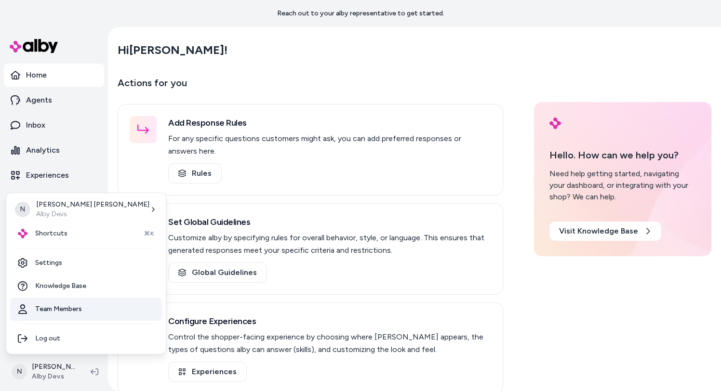 This screenshot has height=391, width=721. What do you see at coordinates (86, 263) in the screenshot?
I see `a: Settings` at bounding box center [86, 263].